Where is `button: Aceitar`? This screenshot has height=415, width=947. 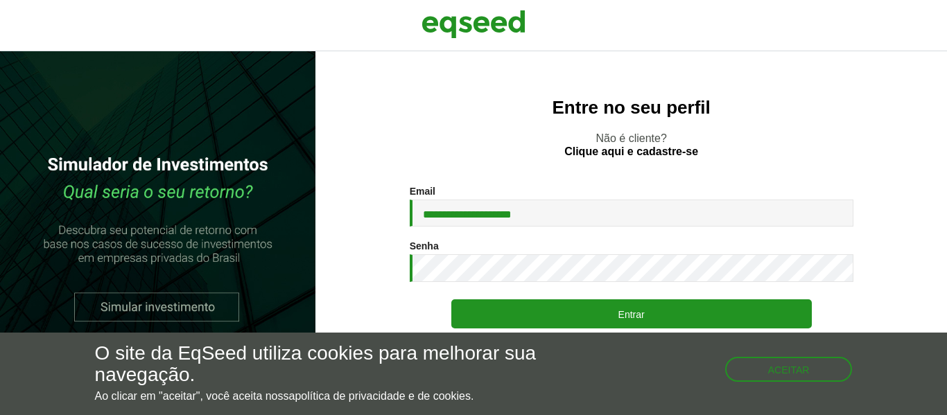 button: Aceitar is located at coordinates (789, 369).